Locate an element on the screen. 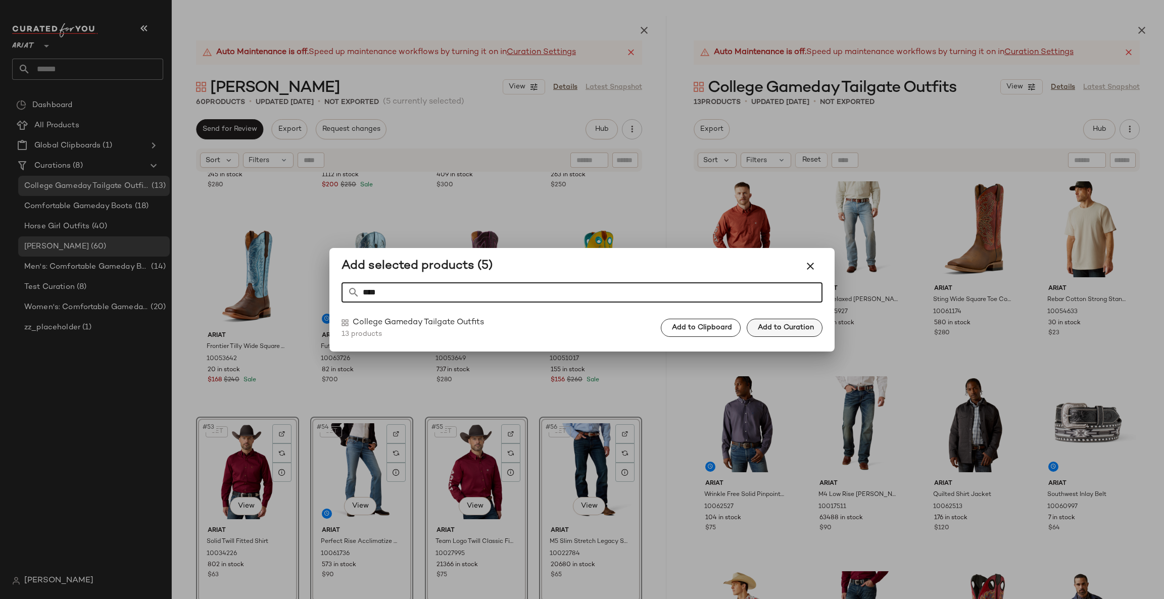 The width and height of the screenshot is (1164, 599). img: svg%3e is located at coordinates (345, 323).